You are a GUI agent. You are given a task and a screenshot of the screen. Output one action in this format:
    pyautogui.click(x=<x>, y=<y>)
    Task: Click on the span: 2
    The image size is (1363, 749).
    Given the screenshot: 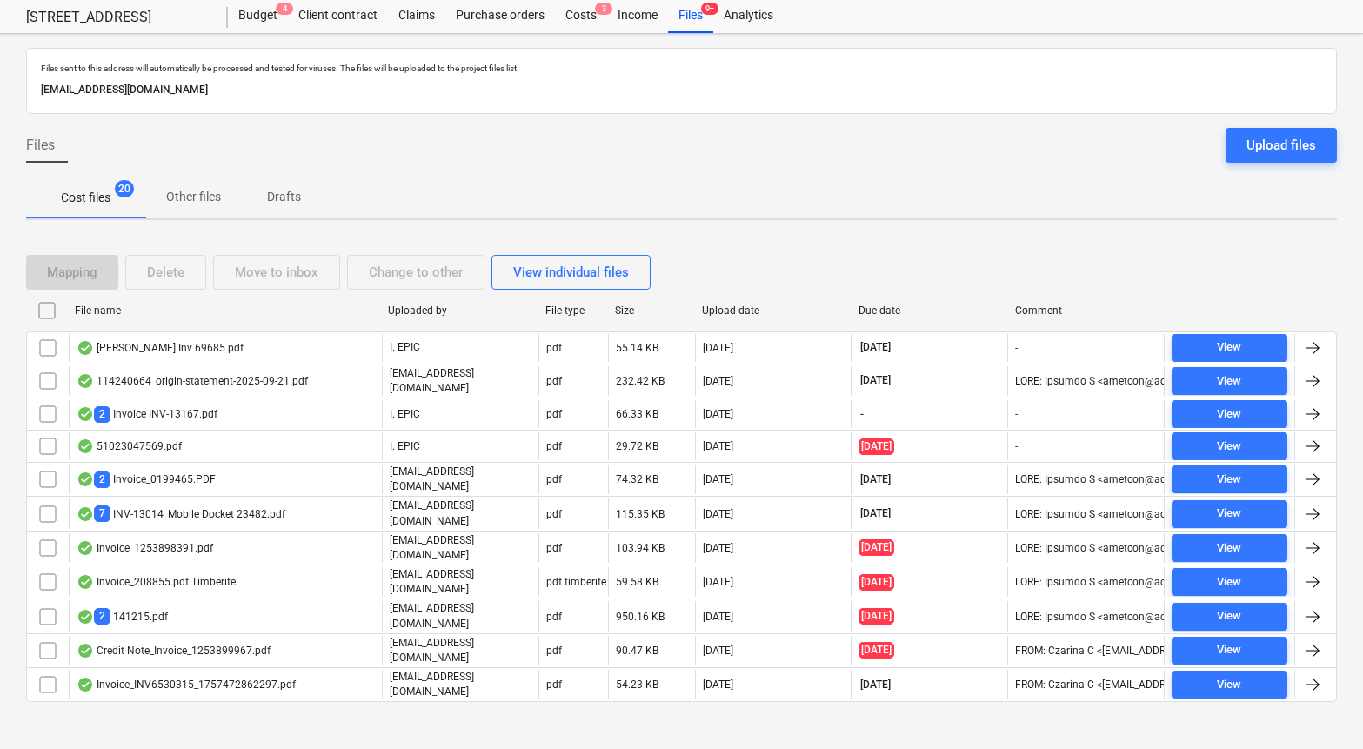 What is the action you would take?
    pyautogui.click(x=102, y=414)
    